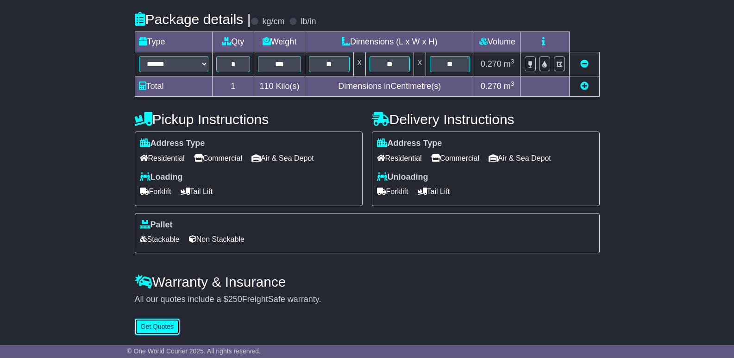  What do you see at coordinates (367, 300) in the screenshot?
I see `div: All our quotes include a $ FreightSafe warranty.` at bounding box center [367, 300].